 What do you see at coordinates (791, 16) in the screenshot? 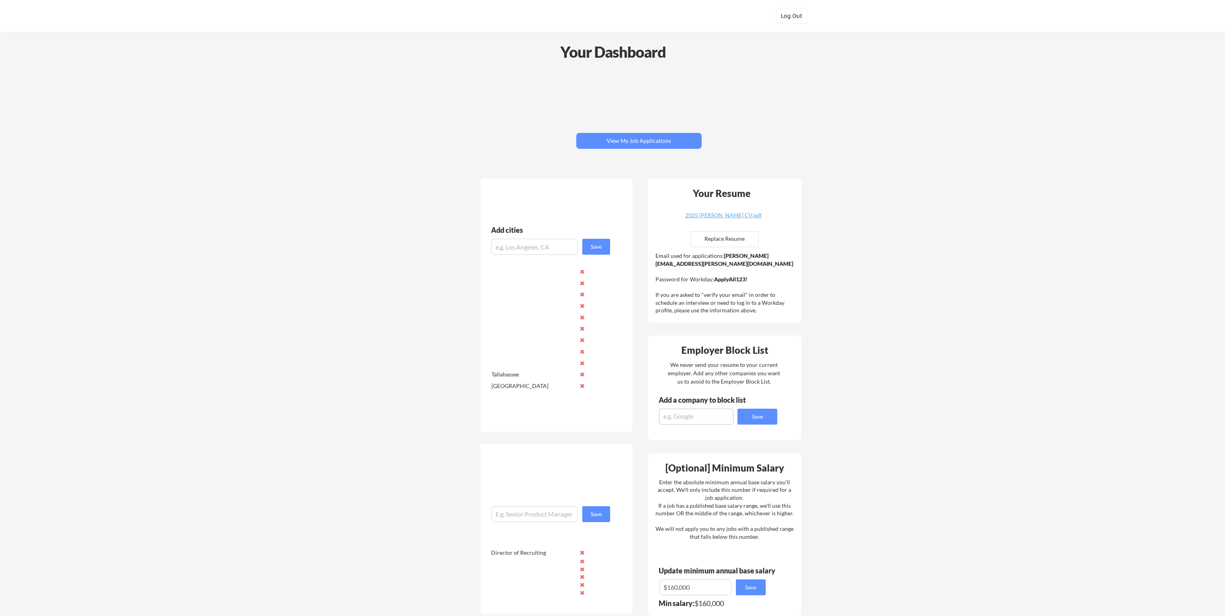
I see `button: Log Out` at bounding box center [791, 16].